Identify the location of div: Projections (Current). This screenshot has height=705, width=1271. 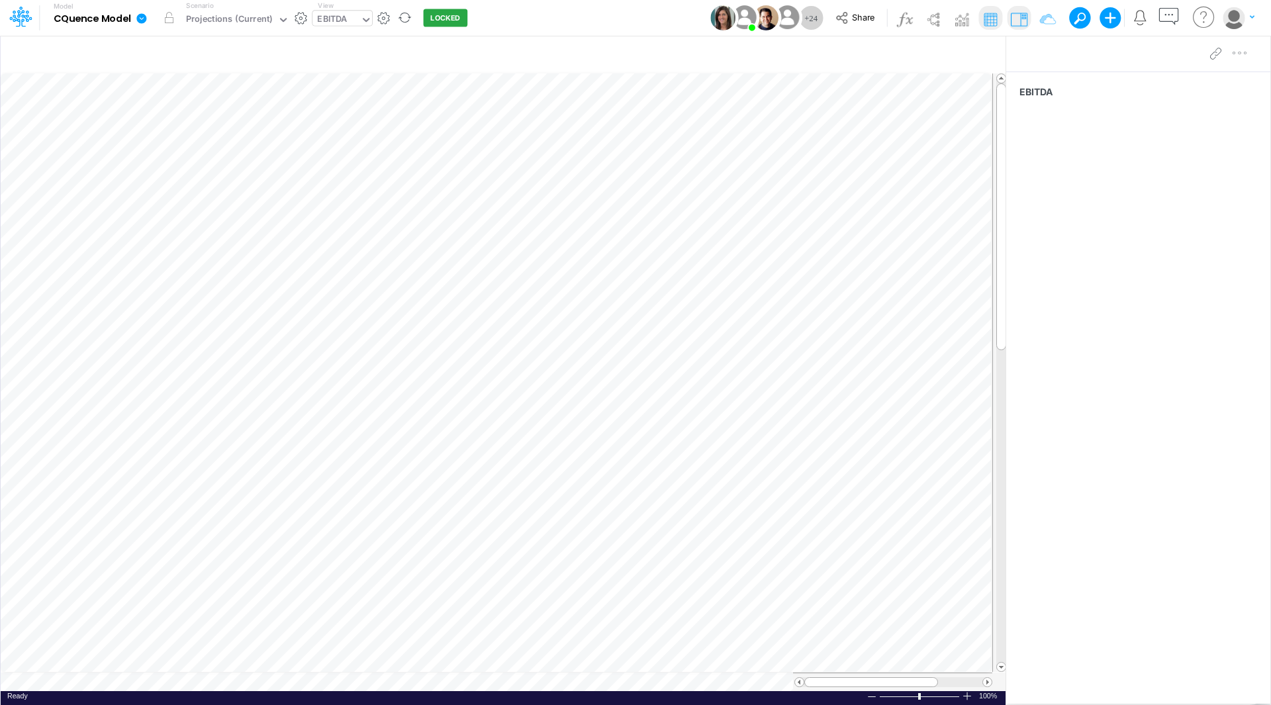
(229, 20).